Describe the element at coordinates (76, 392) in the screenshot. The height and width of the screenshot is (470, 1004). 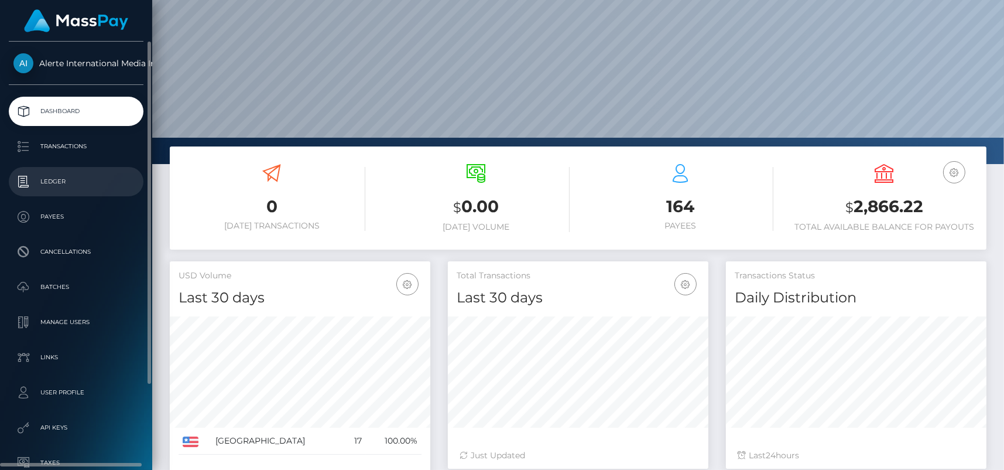
I see `a: User Profile` at that location.